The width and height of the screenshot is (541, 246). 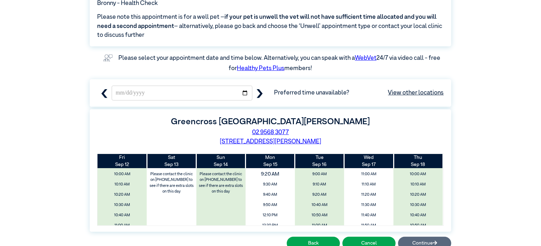 What do you see at coordinates (270, 216) in the screenshot?
I see `span: 12:10 PM` at bounding box center [270, 216].